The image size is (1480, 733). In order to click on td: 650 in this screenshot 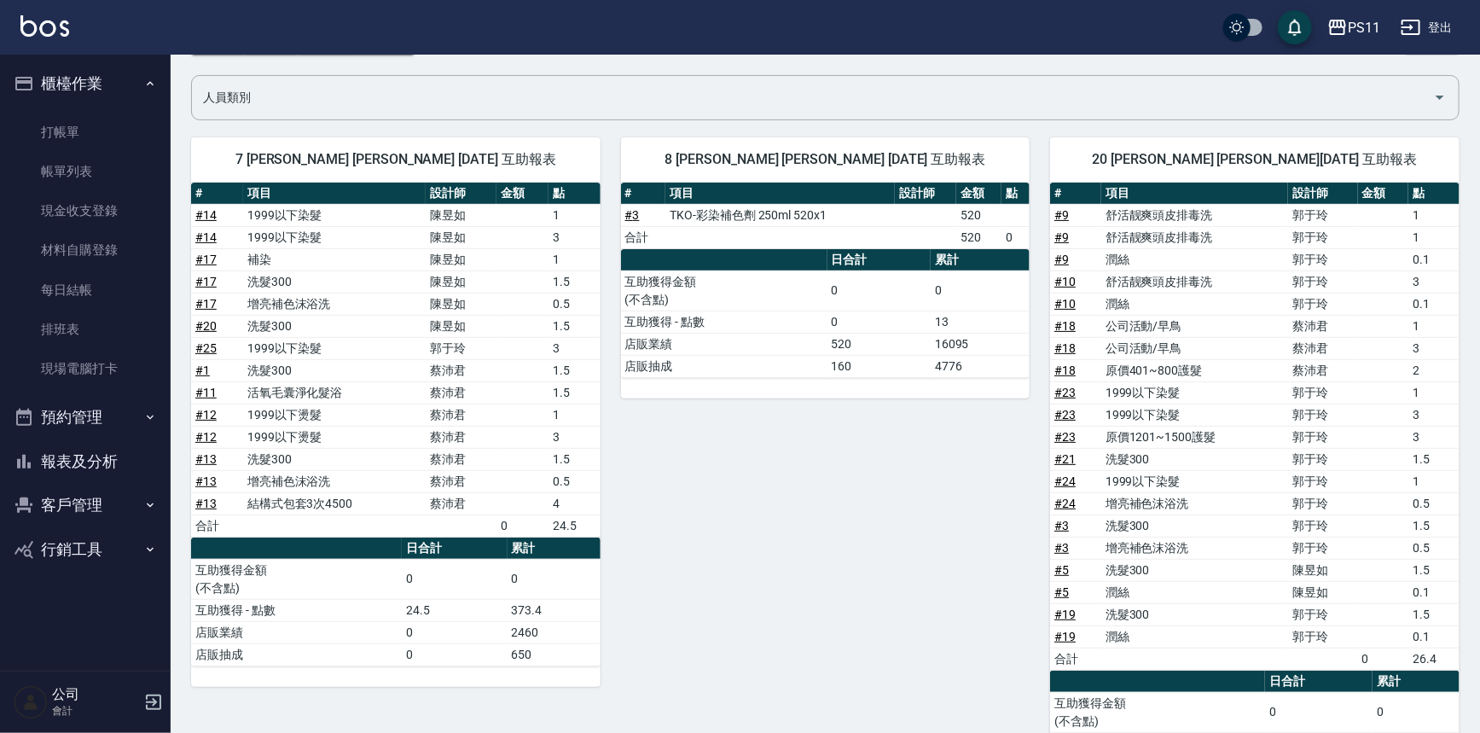, I will do `click(554, 654)`.